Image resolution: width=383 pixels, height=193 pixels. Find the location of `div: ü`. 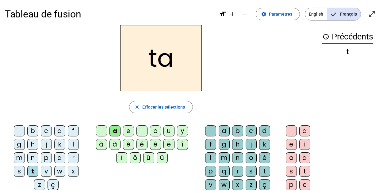

div: ü is located at coordinates (162, 158).